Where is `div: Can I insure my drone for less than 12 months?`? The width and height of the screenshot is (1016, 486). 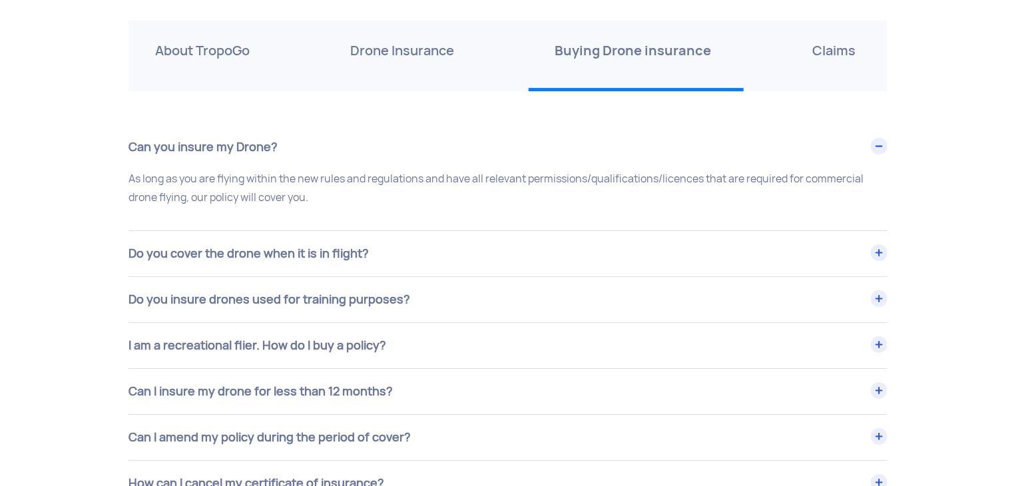
div: Can I insure my drone for less than 12 months? is located at coordinates (508, 391).